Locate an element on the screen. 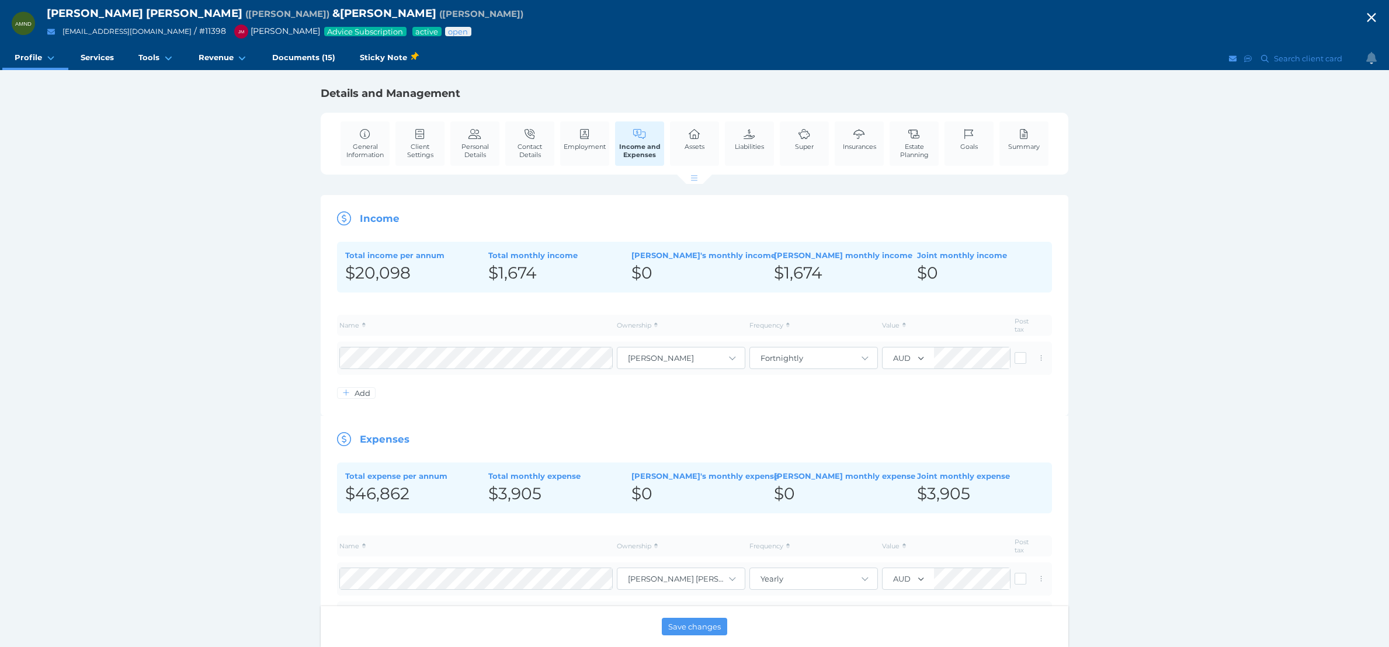 This screenshot has height=647, width=1389. span: AMND is located at coordinates (23, 23).